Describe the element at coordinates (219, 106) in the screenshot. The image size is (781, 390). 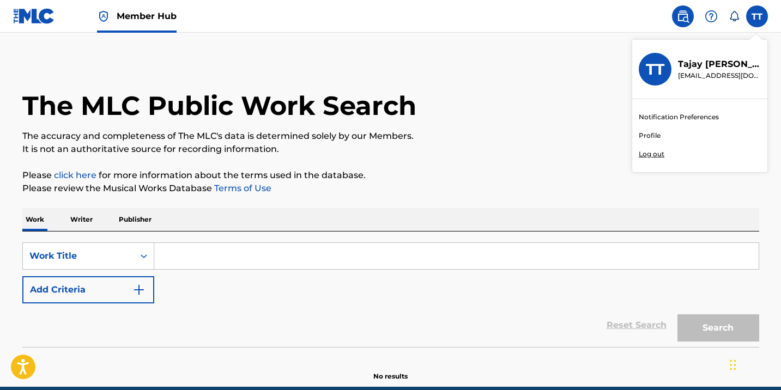
I see `h1: The MLC Public Work Search` at that location.